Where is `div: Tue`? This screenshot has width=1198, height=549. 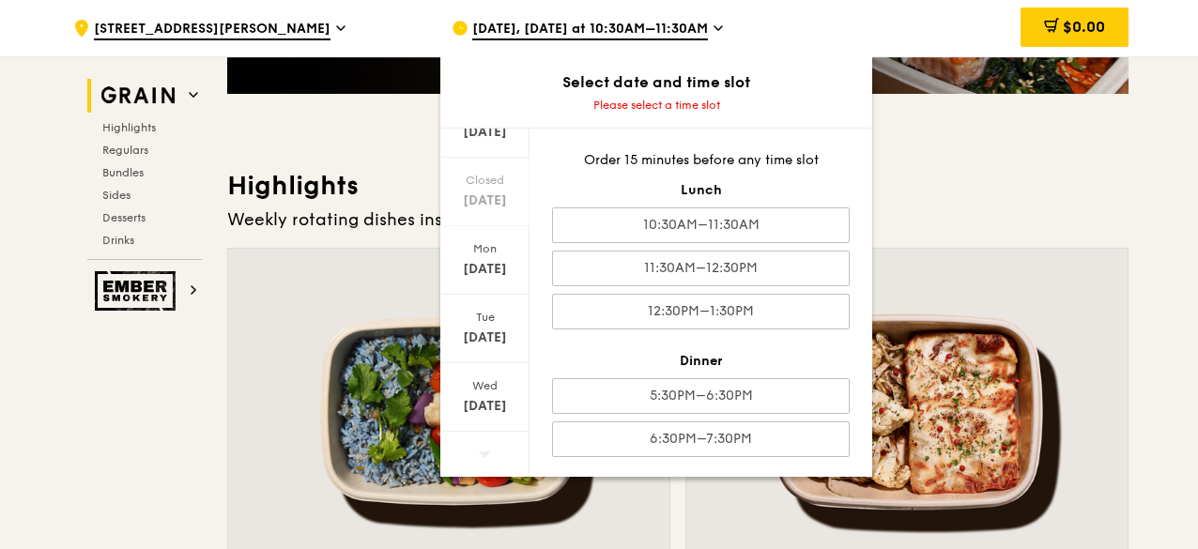 div: Tue is located at coordinates (485, 317).